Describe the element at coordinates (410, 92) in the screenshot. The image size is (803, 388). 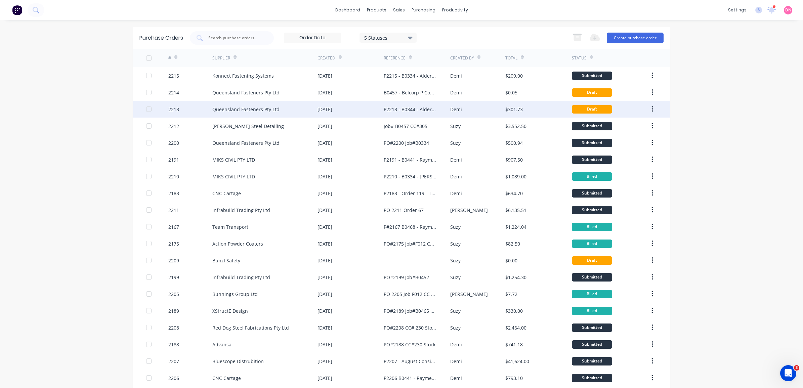
I see `div: B0457 - Belcorp P Code: 301` at that location.